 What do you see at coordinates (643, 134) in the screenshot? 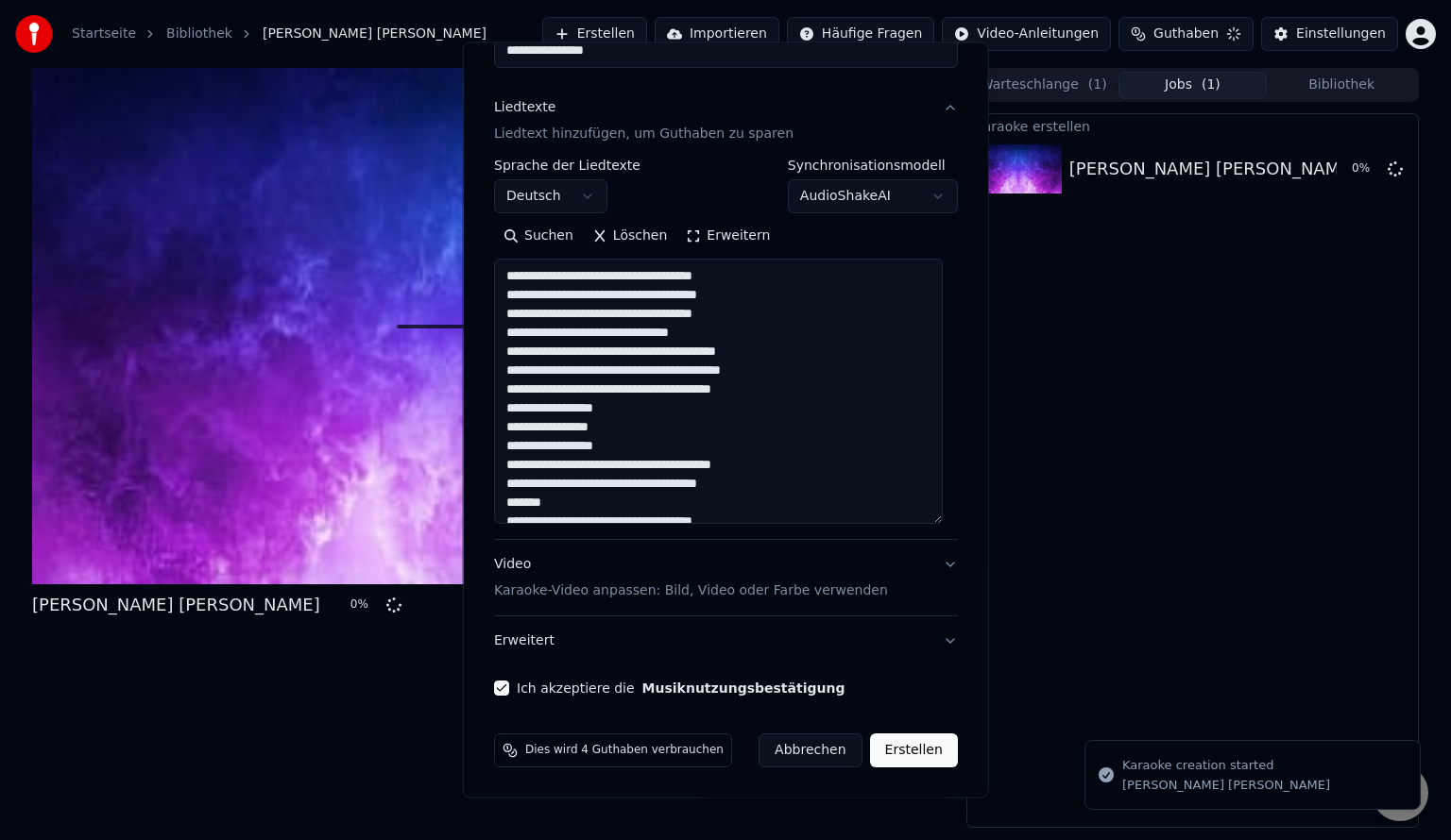
I see `p: Liedtext hinzufügen, um Guthaben zu sparen` at bounding box center [643, 134].